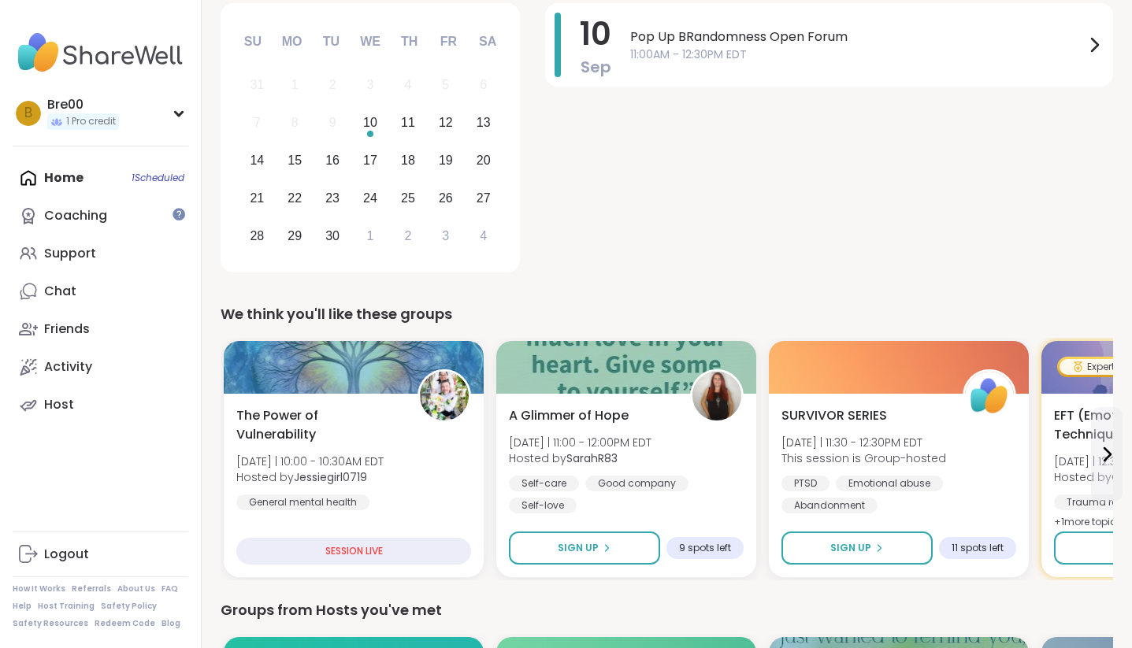 The height and width of the screenshot is (648, 1132). Describe the element at coordinates (332, 122) in the screenshot. I see `div: 9` at that location.